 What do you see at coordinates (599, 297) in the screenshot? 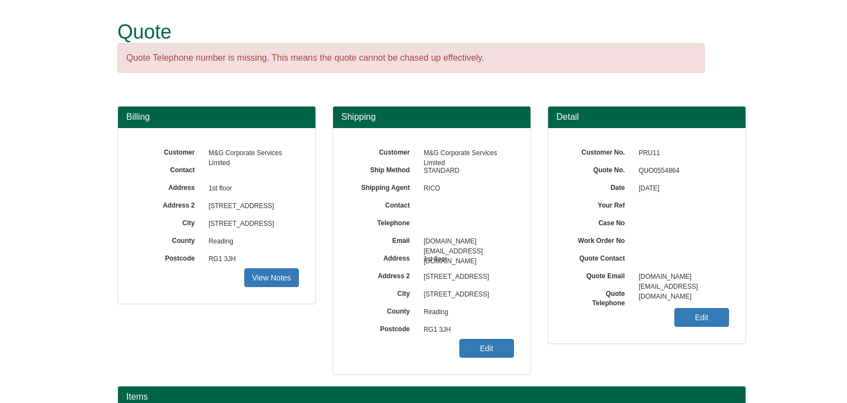
I see `label: Quote Telephone` at bounding box center [599, 297].